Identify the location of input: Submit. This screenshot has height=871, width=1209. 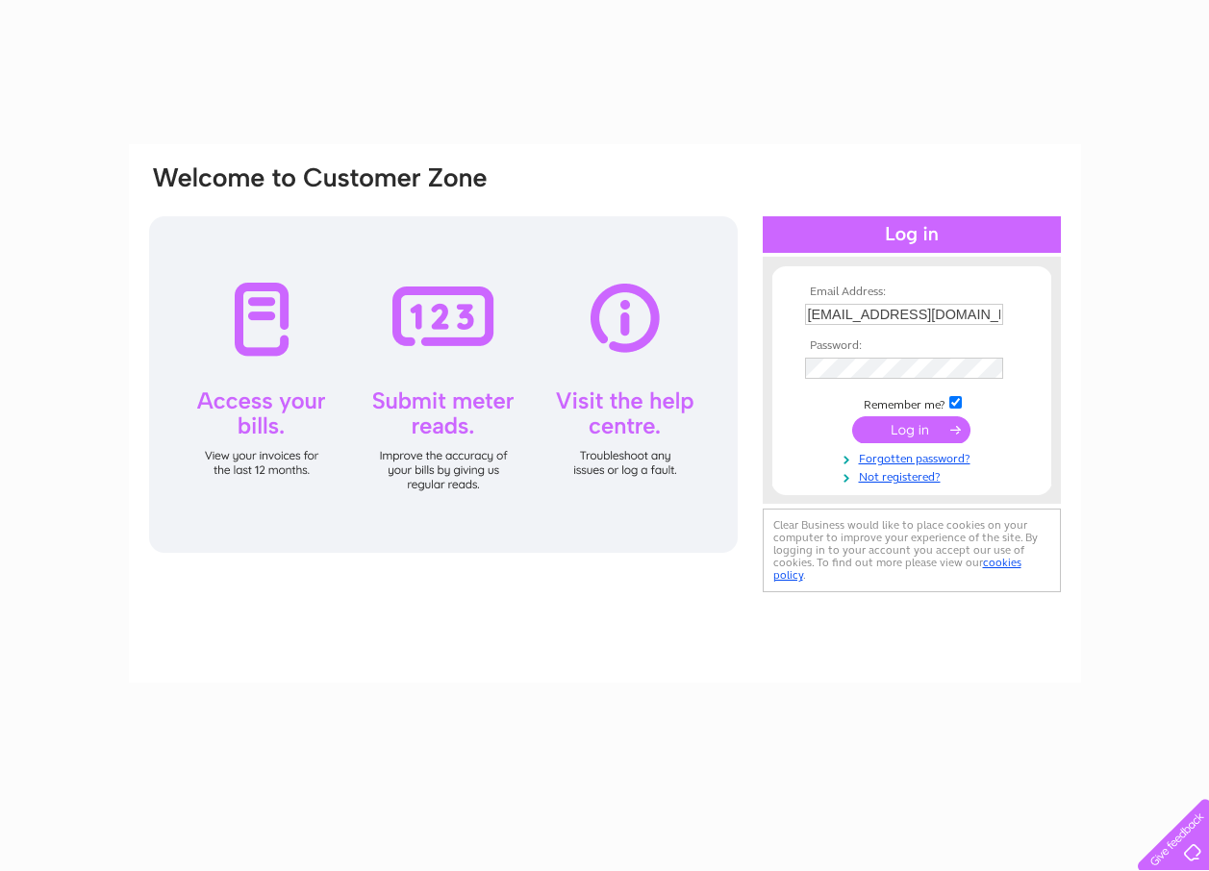
(911, 430).